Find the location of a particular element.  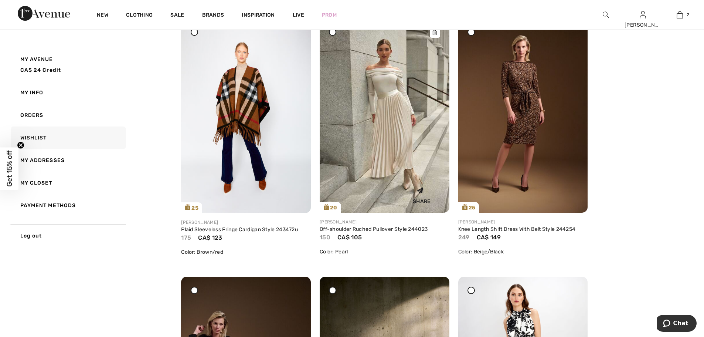

a: My Info is located at coordinates (68, 92).